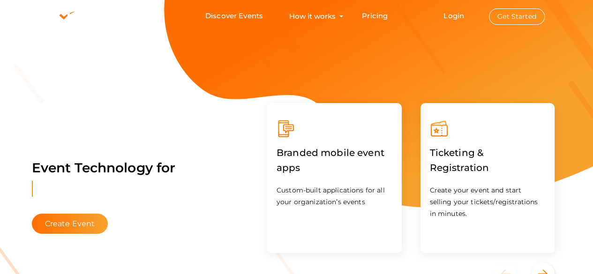 Image resolution: width=593 pixels, height=274 pixels. Describe the element at coordinates (334, 168) in the screenshot. I see `a: Branded mobile event apps` at that location.